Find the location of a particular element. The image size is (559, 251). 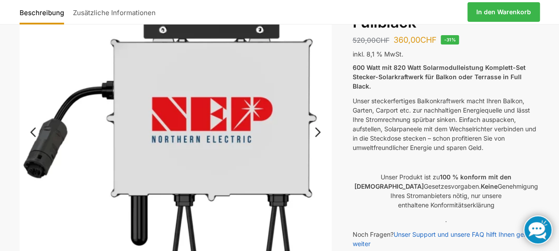

strong: Keine is located at coordinates (489, 186).